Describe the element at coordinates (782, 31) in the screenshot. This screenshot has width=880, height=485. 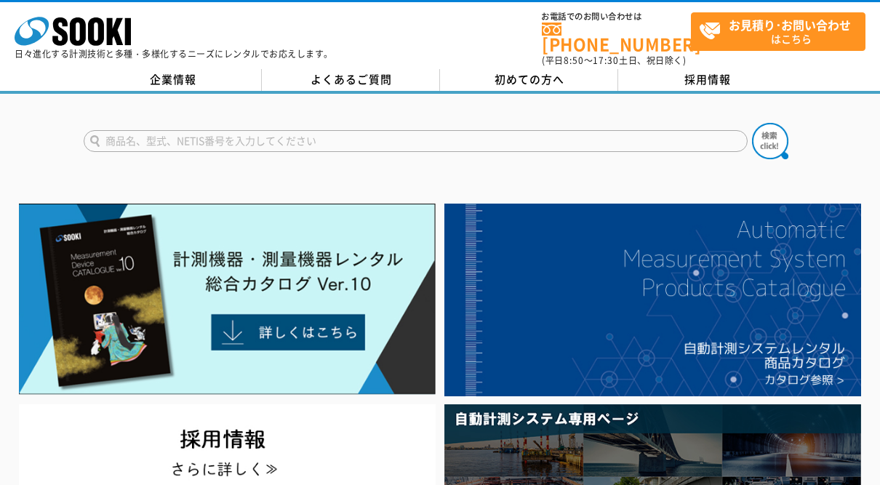
I see `span: はこちら` at that location.